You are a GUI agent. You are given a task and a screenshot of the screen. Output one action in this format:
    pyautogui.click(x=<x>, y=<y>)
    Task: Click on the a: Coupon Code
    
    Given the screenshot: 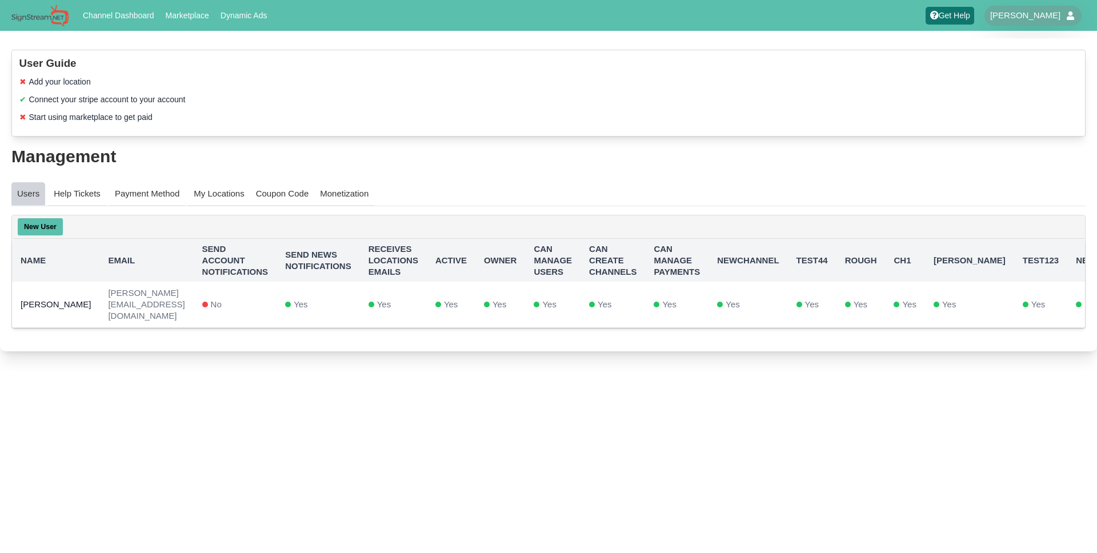 What is the action you would take?
    pyautogui.click(x=282, y=194)
    